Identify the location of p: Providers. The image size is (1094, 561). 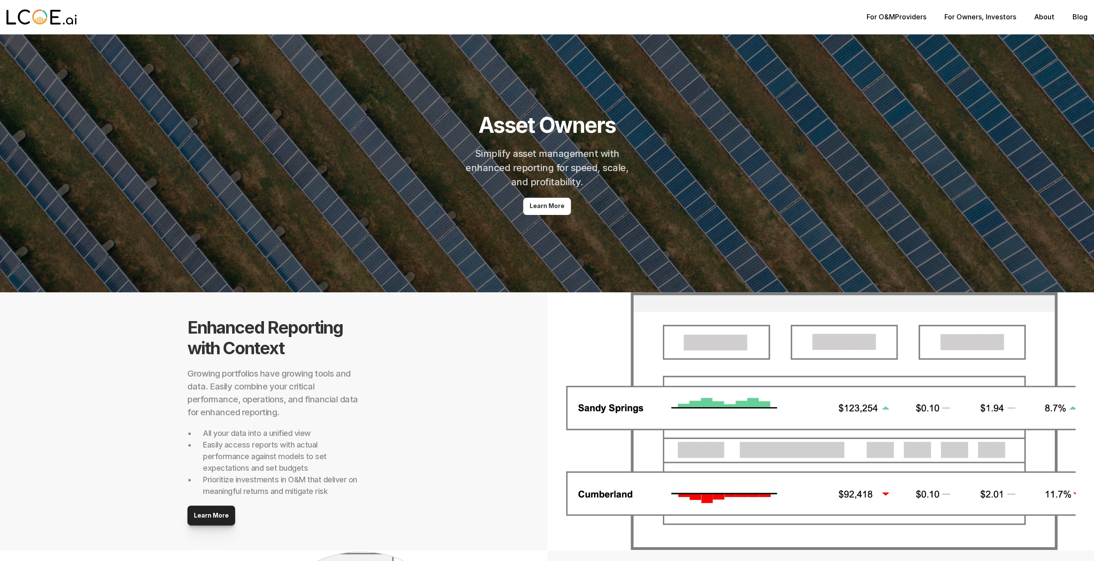
(897, 17).